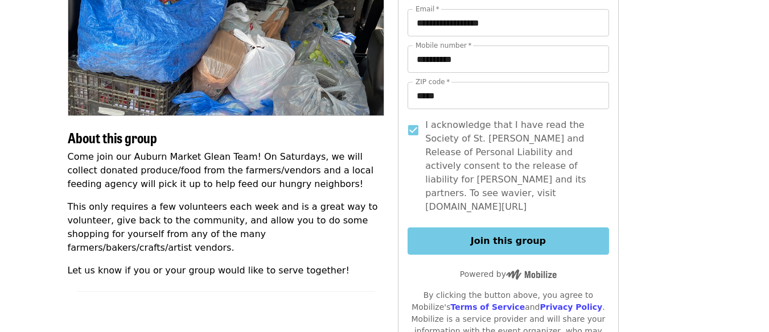 Image resolution: width=769 pixels, height=332 pixels. Describe the element at coordinates (226, 171) in the screenshot. I see `p: Come join our Auburn Market Glean Team! On Saturdays, we will collect donated produce/food from t...` at that location.